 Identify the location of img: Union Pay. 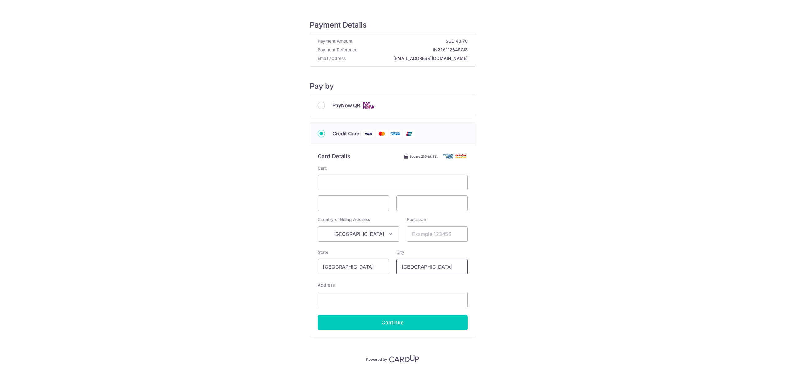
(409, 133).